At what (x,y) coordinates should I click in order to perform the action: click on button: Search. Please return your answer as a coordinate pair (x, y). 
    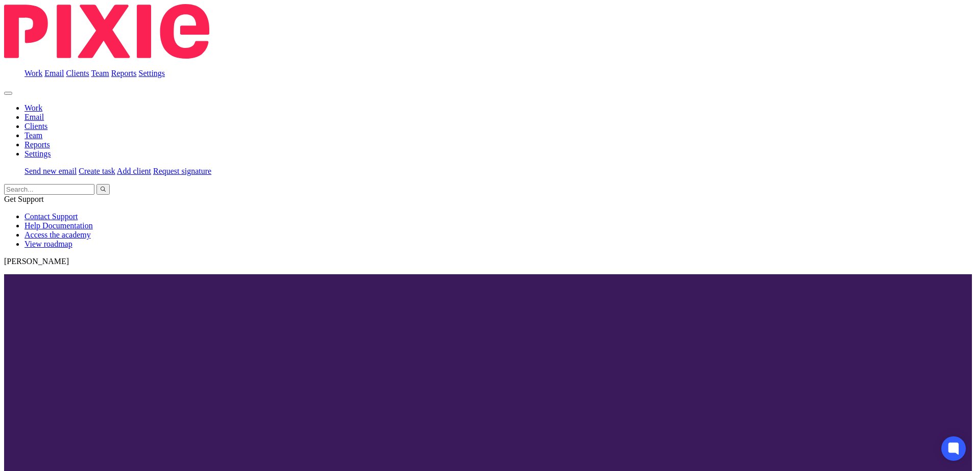
    Looking at the image, I should click on (103, 189).